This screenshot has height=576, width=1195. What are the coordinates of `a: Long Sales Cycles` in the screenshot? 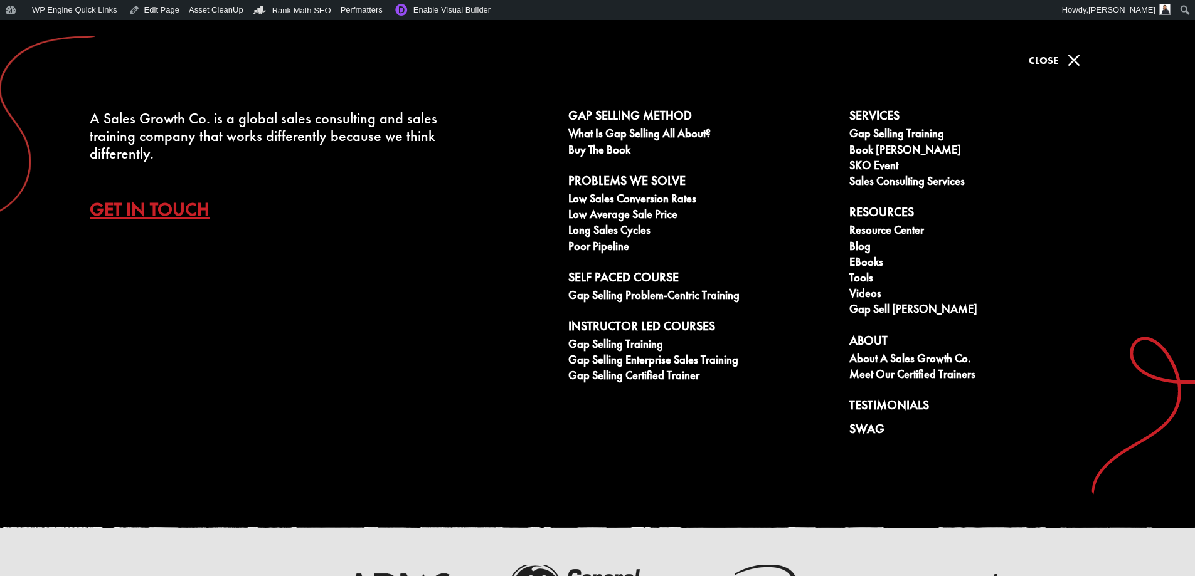 It's located at (702, 231).